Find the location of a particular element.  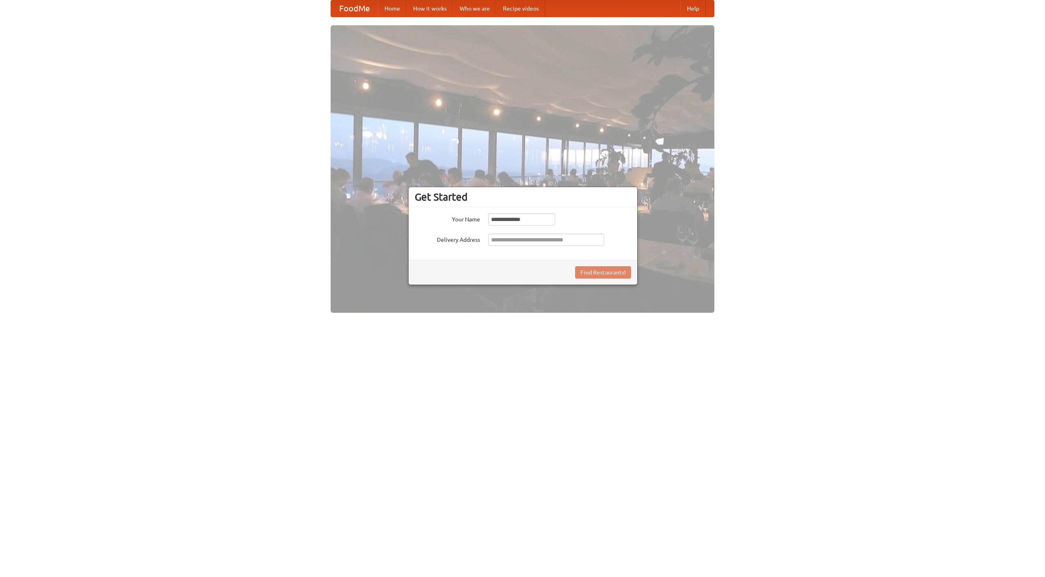

label: Your Name is located at coordinates (447, 218).